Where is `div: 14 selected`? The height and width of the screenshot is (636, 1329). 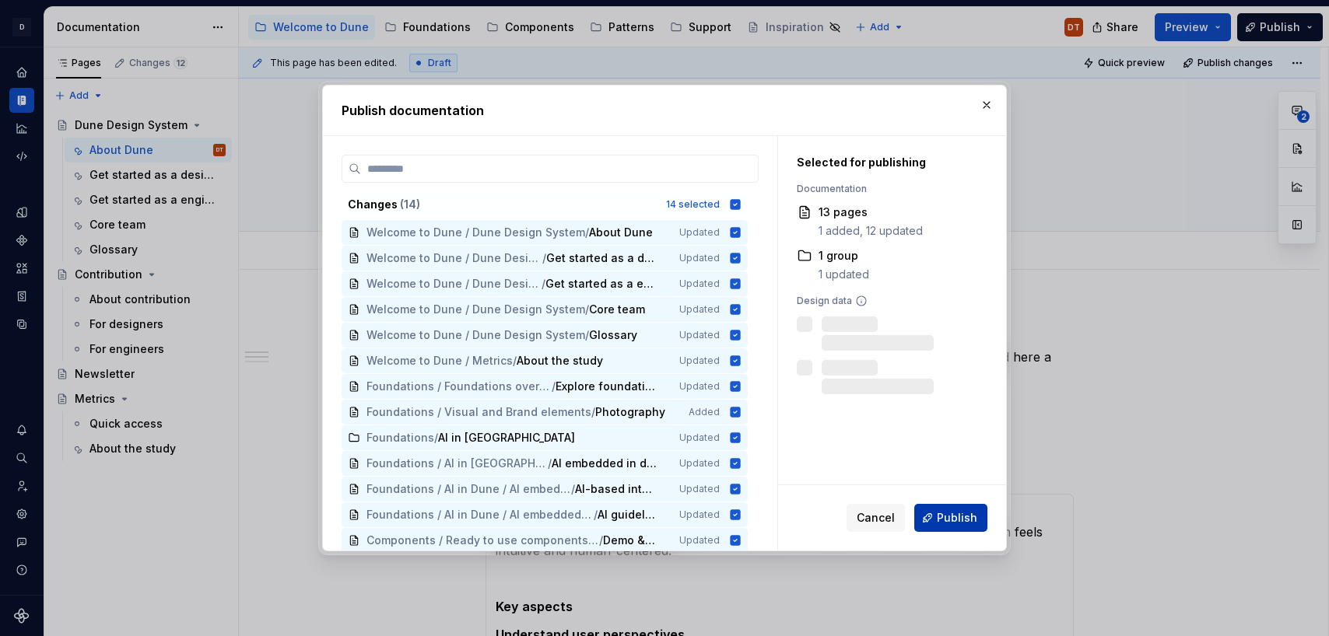
div: 14 selected is located at coordinates (692, 205).